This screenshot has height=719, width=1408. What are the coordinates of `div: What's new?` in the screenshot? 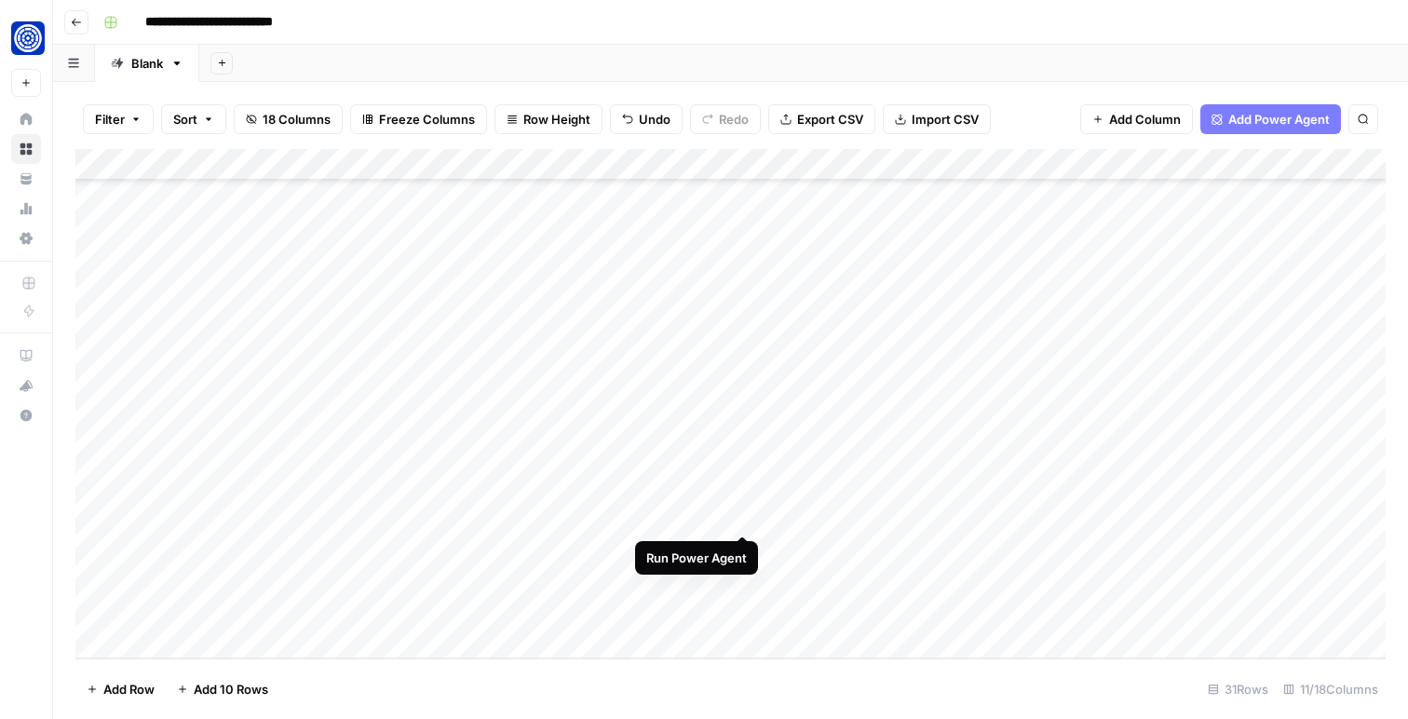 It's located at (26, 386).